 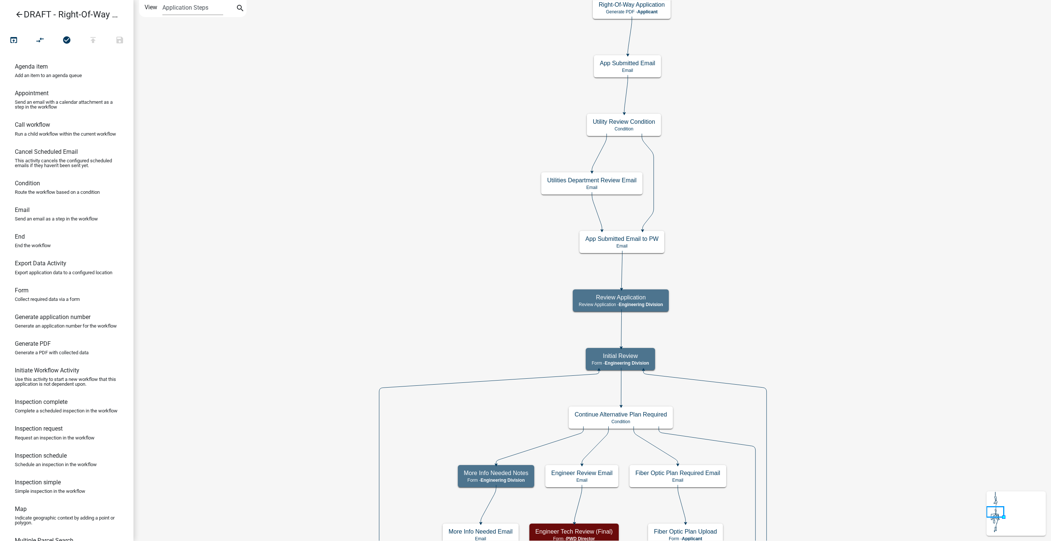 I want to click on h6: Email, so click(x=22, y=210).